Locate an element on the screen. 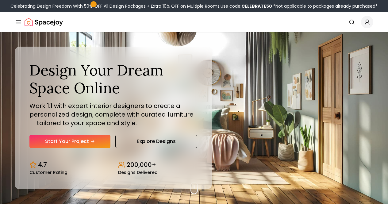 Image resolution: width=388 pixels, height=204 pixels. nav: Global is located at coordinates (194, 22).